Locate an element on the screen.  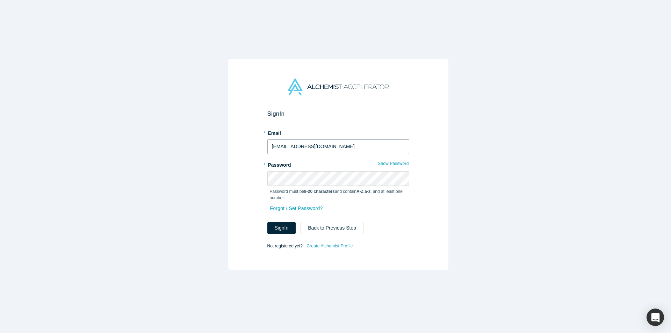
strong: a-z is located at coordinates (367, 191).